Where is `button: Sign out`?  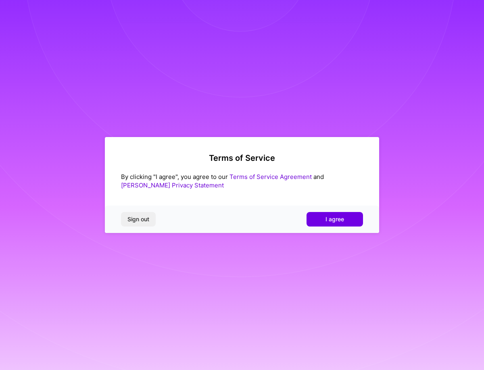
button: Sign out is located at coordinates (138, 219).